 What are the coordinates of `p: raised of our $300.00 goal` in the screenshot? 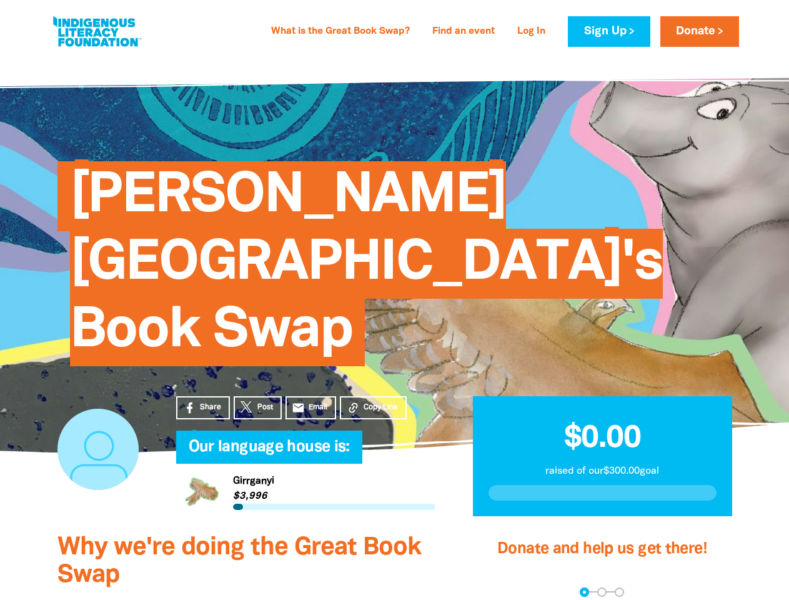 It's located at (602, 471).